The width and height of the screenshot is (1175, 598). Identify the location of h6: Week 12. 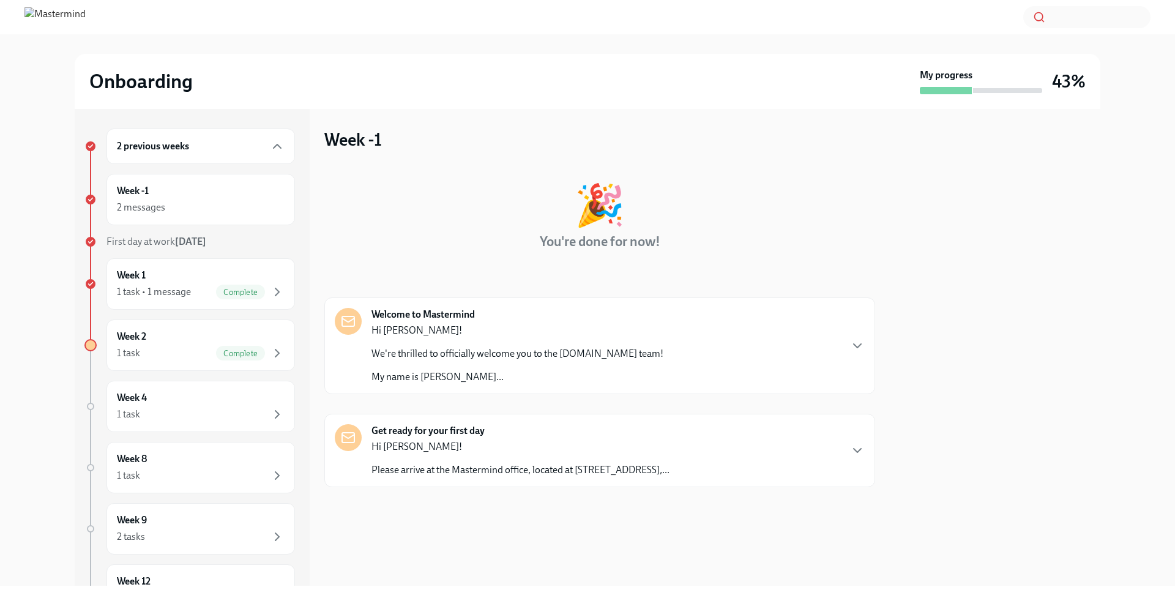
(133, 581).